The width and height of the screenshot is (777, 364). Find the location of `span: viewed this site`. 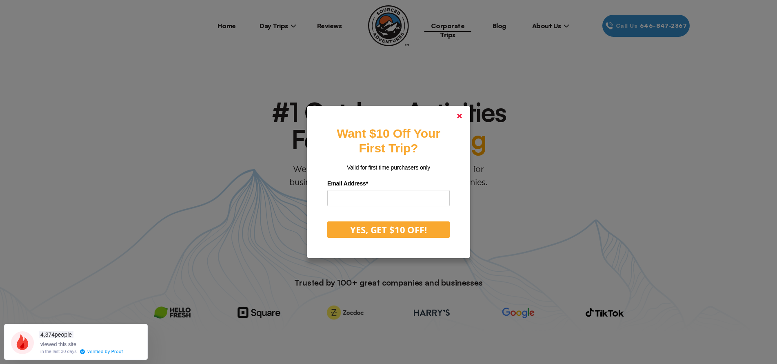

span: viewed this site is located at coordinates (58, 344).